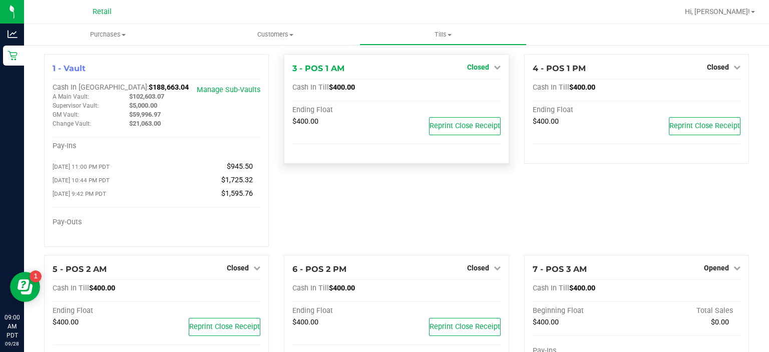 The height and width of the screenshot is (352, 769). What do you see at coordinates (228, 90) in the screenshot?
I see `a: Manage Sub-Vaults` at bounding box center [228, 90].